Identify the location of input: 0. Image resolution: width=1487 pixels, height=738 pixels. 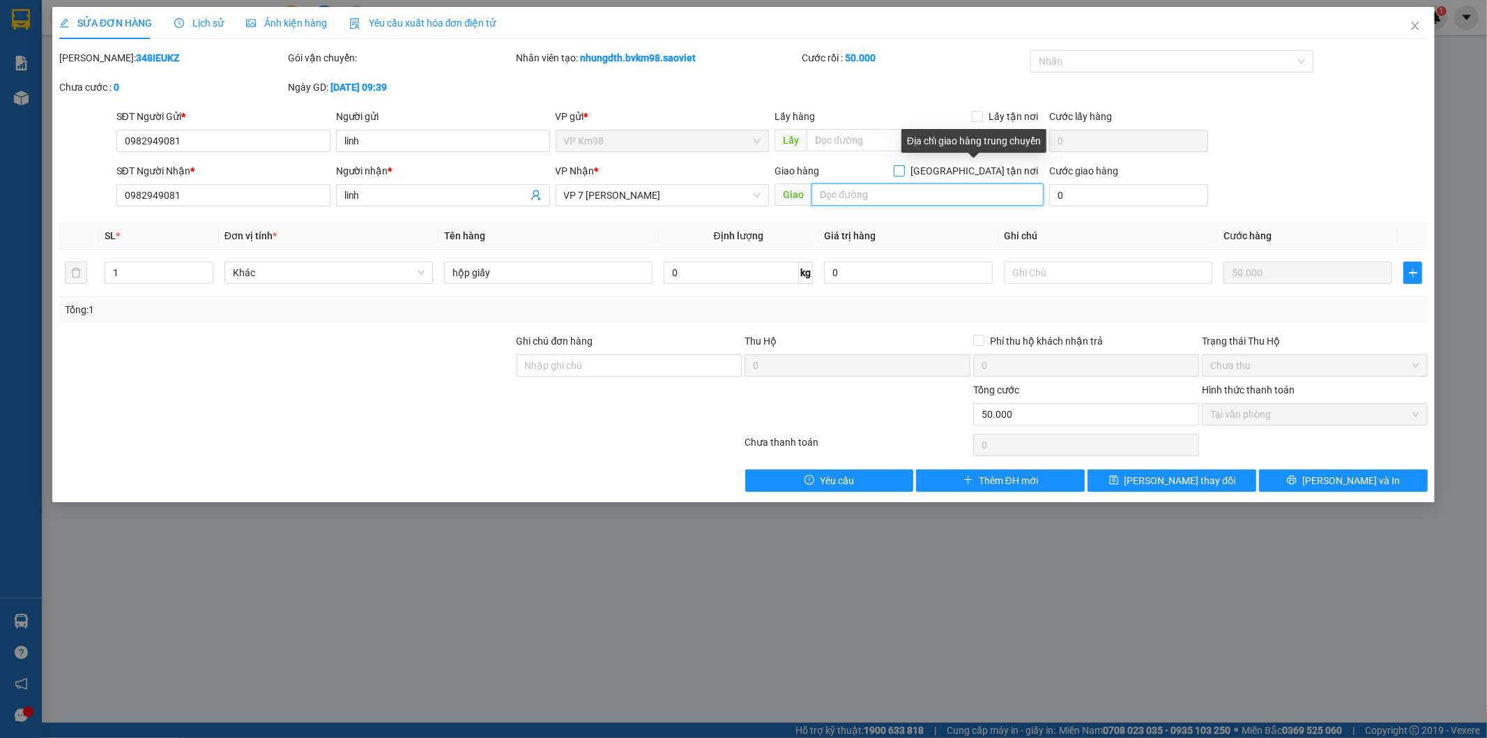
(1308, 273).